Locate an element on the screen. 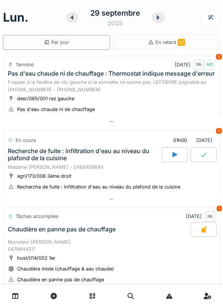  div: 1 is located at coordinates (220, 208).